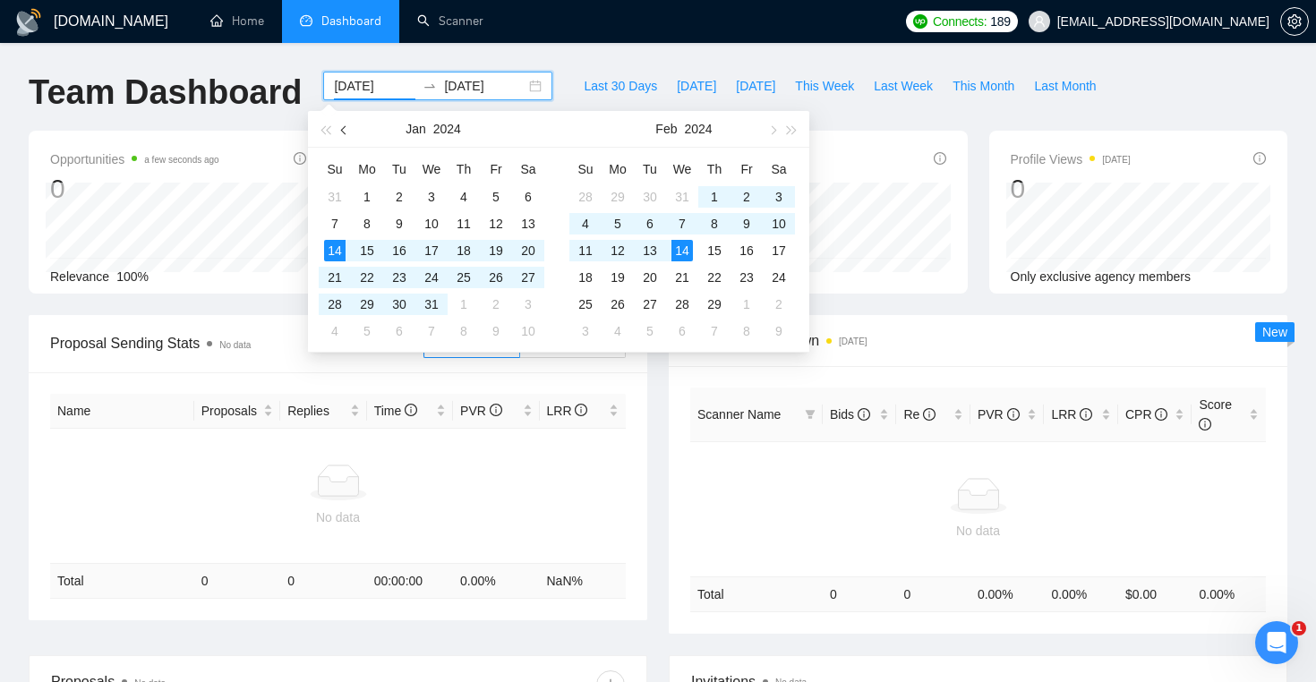 The width and height of the screenshot is (1316, 682). I want to click on td: 2024-02-22, so click(715, 278).